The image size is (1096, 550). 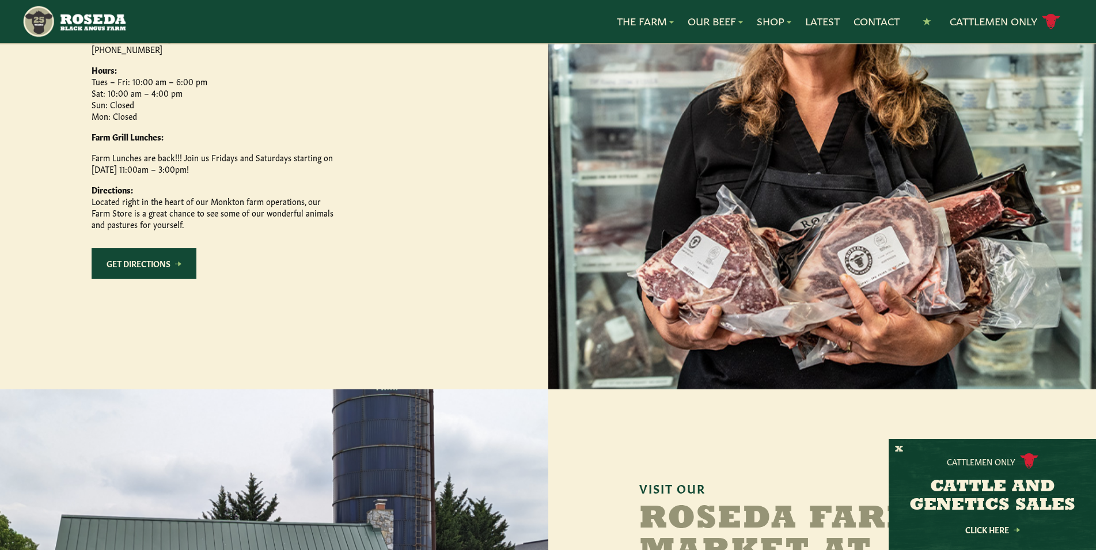 I want to click on p: Cattlemen Only, so click(x=981, y=461).